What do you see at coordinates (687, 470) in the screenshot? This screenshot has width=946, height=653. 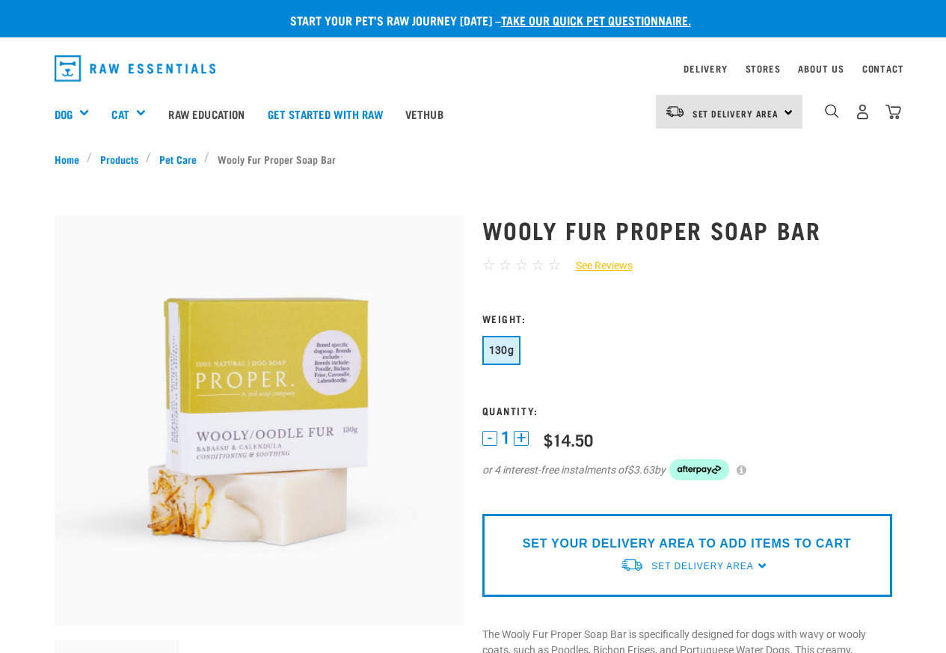 I see `div: or 4 interest-free instalments of by` at bounding box center [687, 470].